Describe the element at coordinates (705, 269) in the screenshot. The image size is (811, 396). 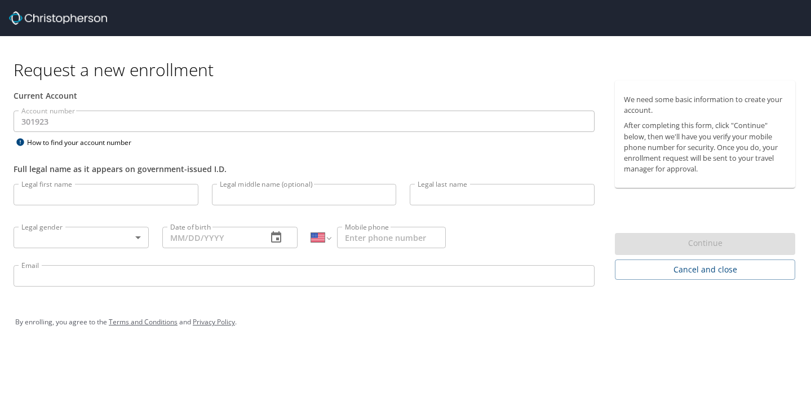
I see `button: Cancel and close` at that location.